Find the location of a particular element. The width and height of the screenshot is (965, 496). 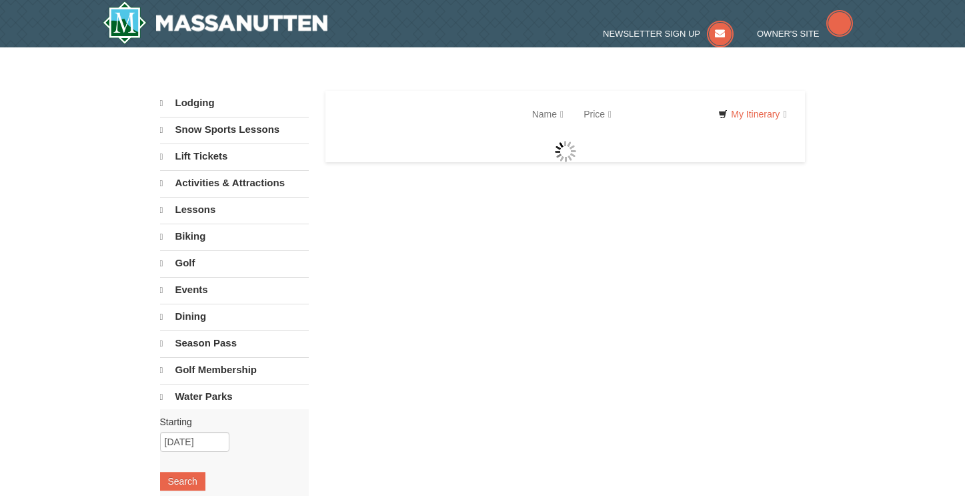

a: Lift Tickets is located at coordinates (234, 156).